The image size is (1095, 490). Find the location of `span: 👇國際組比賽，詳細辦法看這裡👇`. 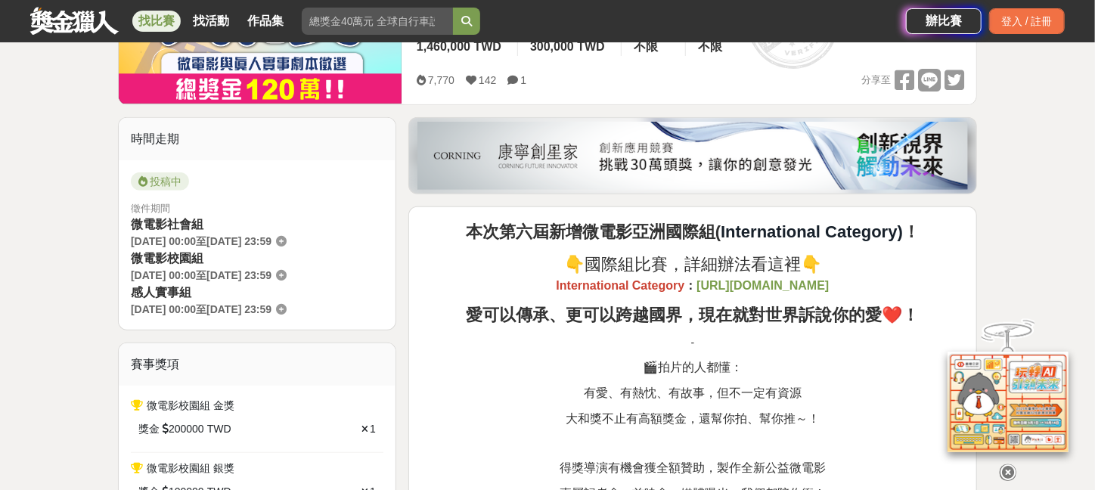

span: 👇國際組比賽，詳細辦法看這裡👇 is located at coordinates (693, 264).